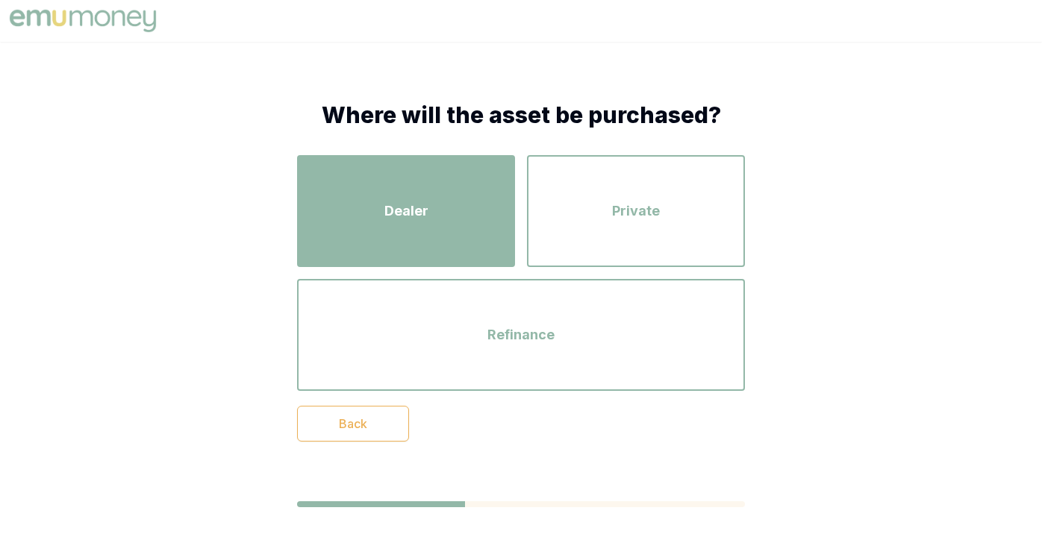 Image resolution: width=1042 pixels, height=537 pixels. Describe the element at coordinates (406, 211) in the screenshot. I see `button: Dealer` at that location.